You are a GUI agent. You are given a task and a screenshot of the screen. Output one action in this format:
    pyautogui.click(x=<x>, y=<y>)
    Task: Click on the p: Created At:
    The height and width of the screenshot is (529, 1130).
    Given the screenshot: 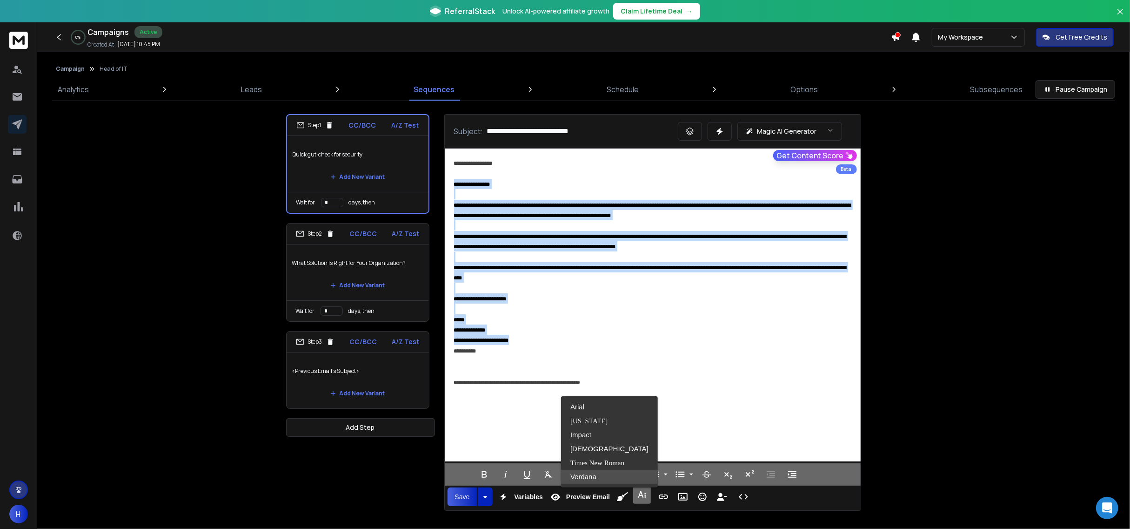 What is the action you would take?
    pyautogui.click(x=101, y=45)
    